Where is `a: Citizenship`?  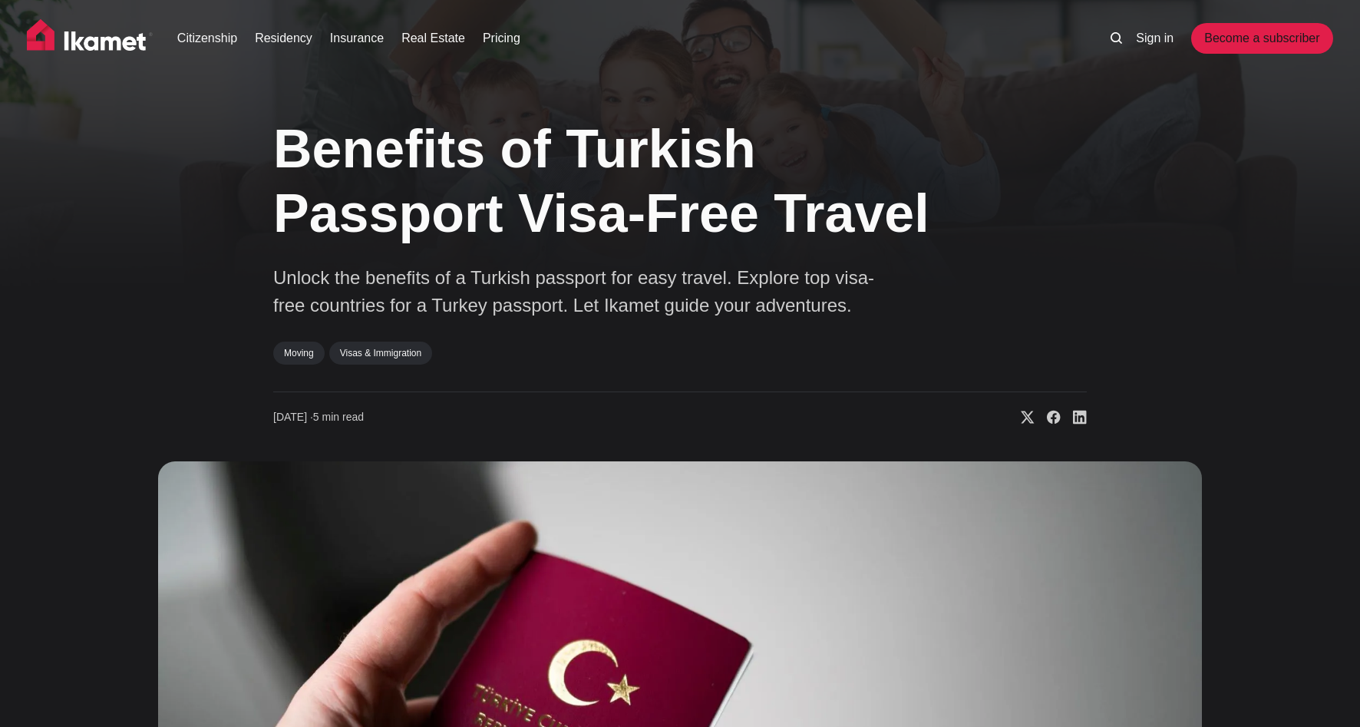
a: Citizenship is located at coordinates (207, 38).